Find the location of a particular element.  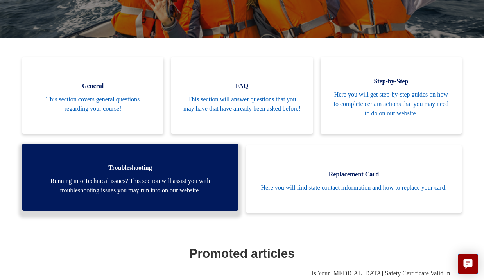

span: This section covers general questions regarding your course! is located at coordinates (93, 104).